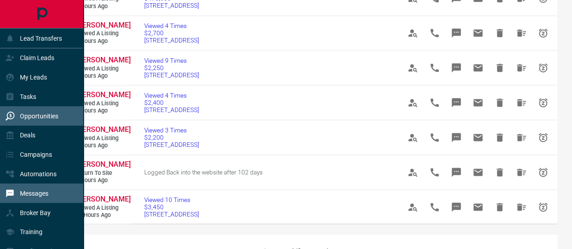  Describe the element at coordinates (171, 68) in the screenshot. I see `span: $2,250` at that location.